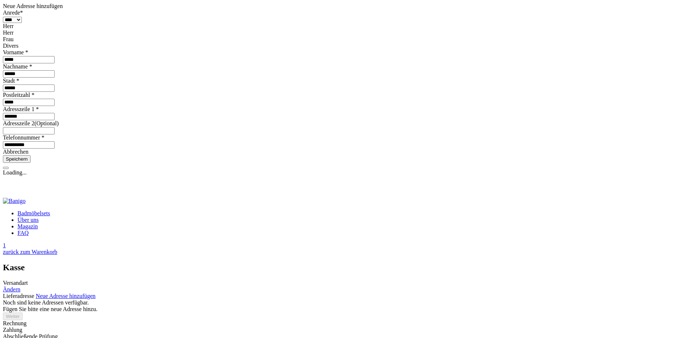 The width and height of the screenshot is (693, 338). Describe the element at coordinates (11, 80) in the screenshot. I see `label: address.city.placeholder` at that location.